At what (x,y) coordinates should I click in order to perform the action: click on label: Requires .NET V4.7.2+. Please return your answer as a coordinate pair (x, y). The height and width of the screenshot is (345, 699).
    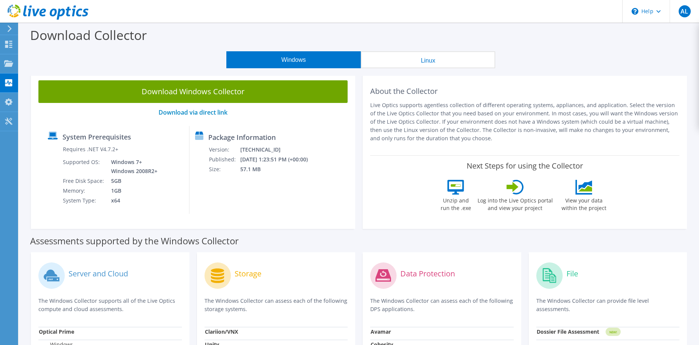
    Looking at the image, I should click on (90, 149).